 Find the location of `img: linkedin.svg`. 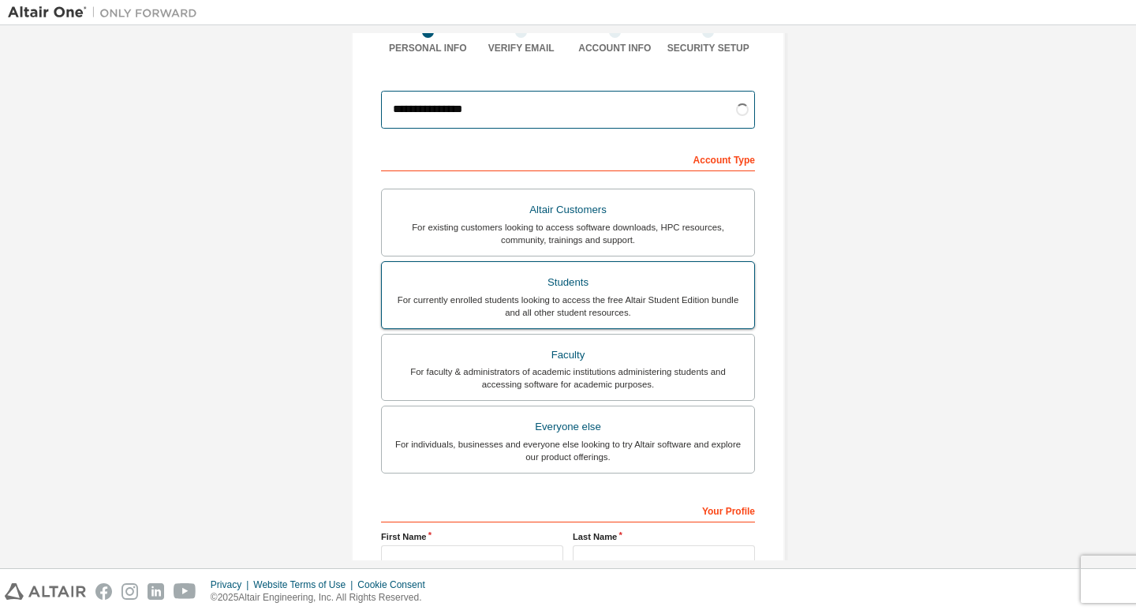

img: linkedin.svg is located at coordinates (155, 591).